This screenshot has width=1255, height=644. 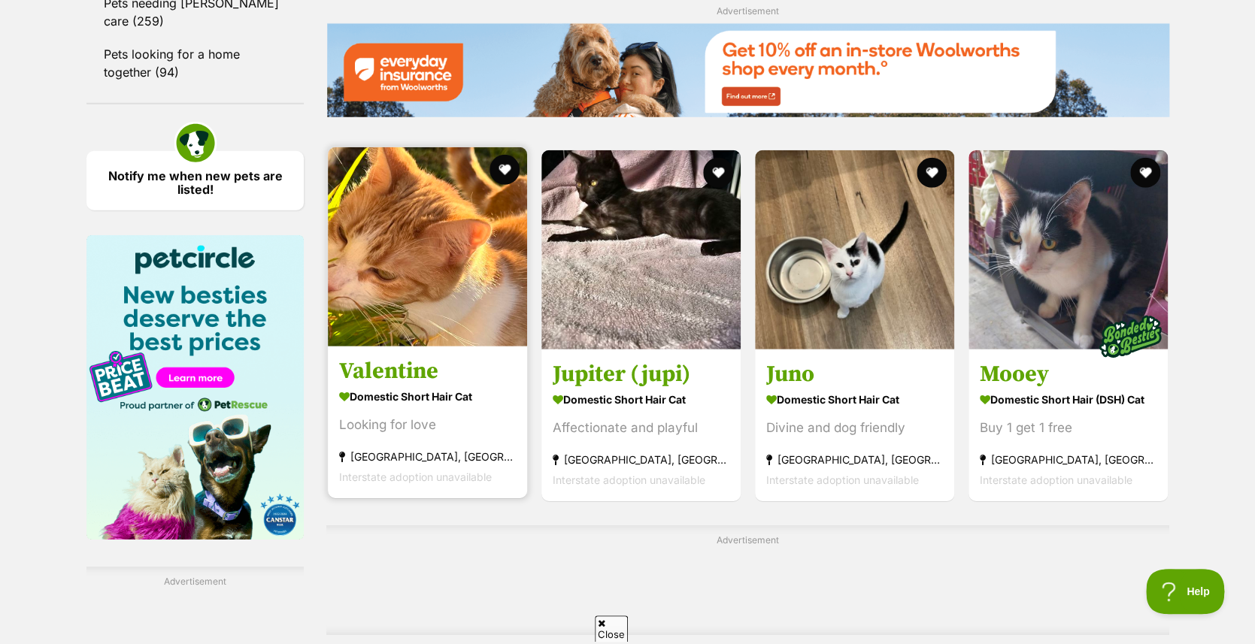 I want to click on a: Everyday Insurance promotional banner, so click(x=748, y=71).